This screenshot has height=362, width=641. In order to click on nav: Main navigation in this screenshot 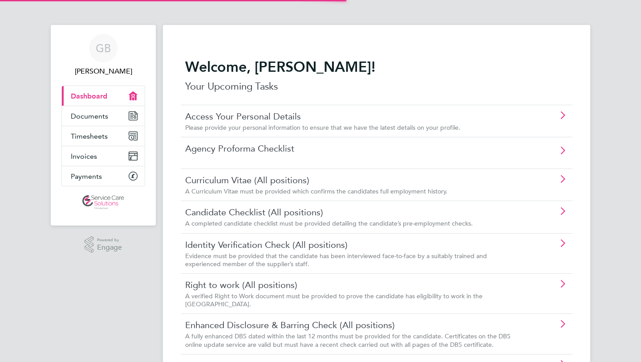, I will do `click(103, 125)`.